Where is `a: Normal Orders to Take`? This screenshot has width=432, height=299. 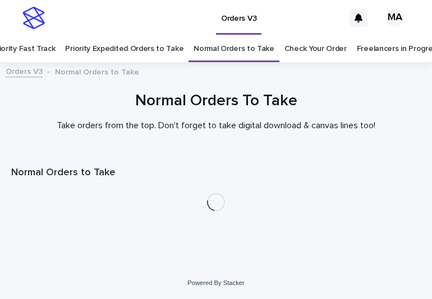
a: Normal Orders to Take is located at coordinates (234, 49).